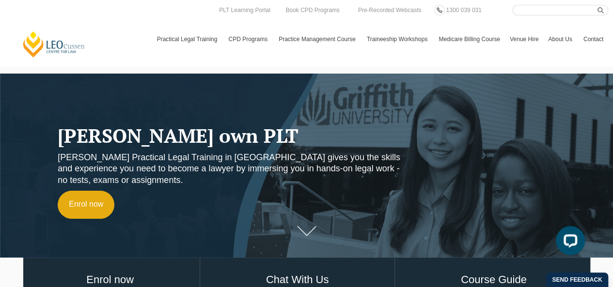 The height and width of the screenshot is (287, 613). Describe the element at coordinates (188, 39) in the screenshot. I see `a: Practical Legal Training` at that location.